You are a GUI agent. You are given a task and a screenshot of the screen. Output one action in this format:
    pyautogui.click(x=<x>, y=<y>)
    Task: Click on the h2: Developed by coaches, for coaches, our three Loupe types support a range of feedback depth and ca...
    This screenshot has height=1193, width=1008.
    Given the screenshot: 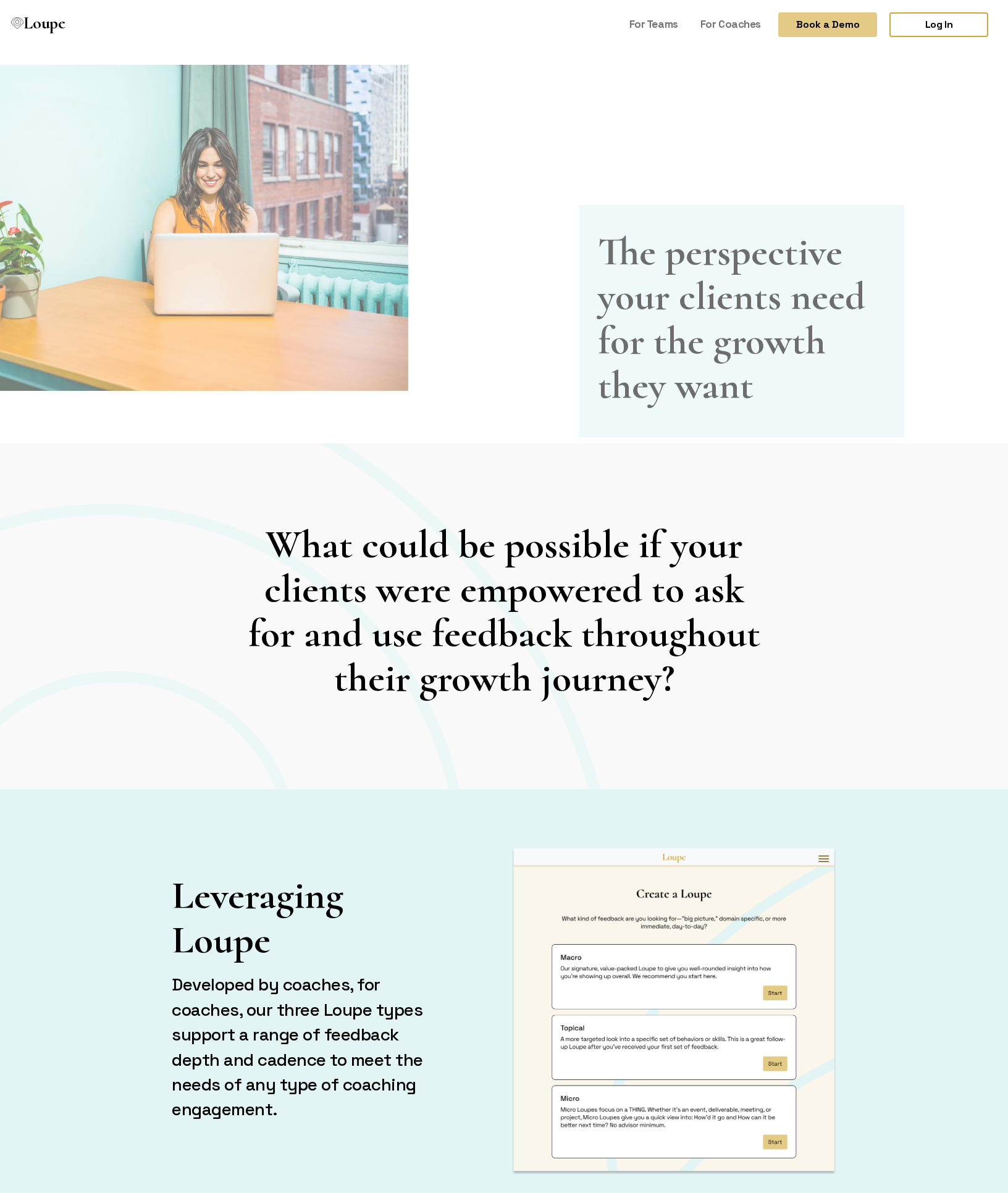 What is the action you would take?
    pyautogui.click(x=300, y=1052)
    